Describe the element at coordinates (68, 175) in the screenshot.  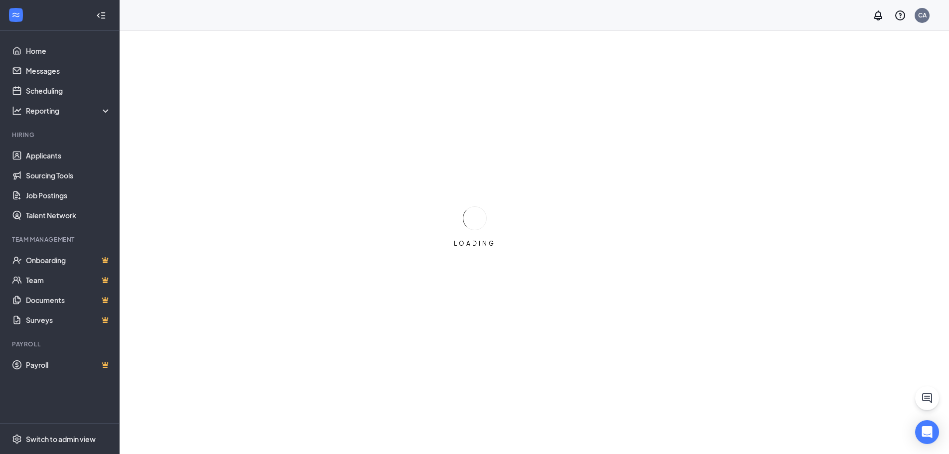
I see `a: Sourcing Tools` at that location.